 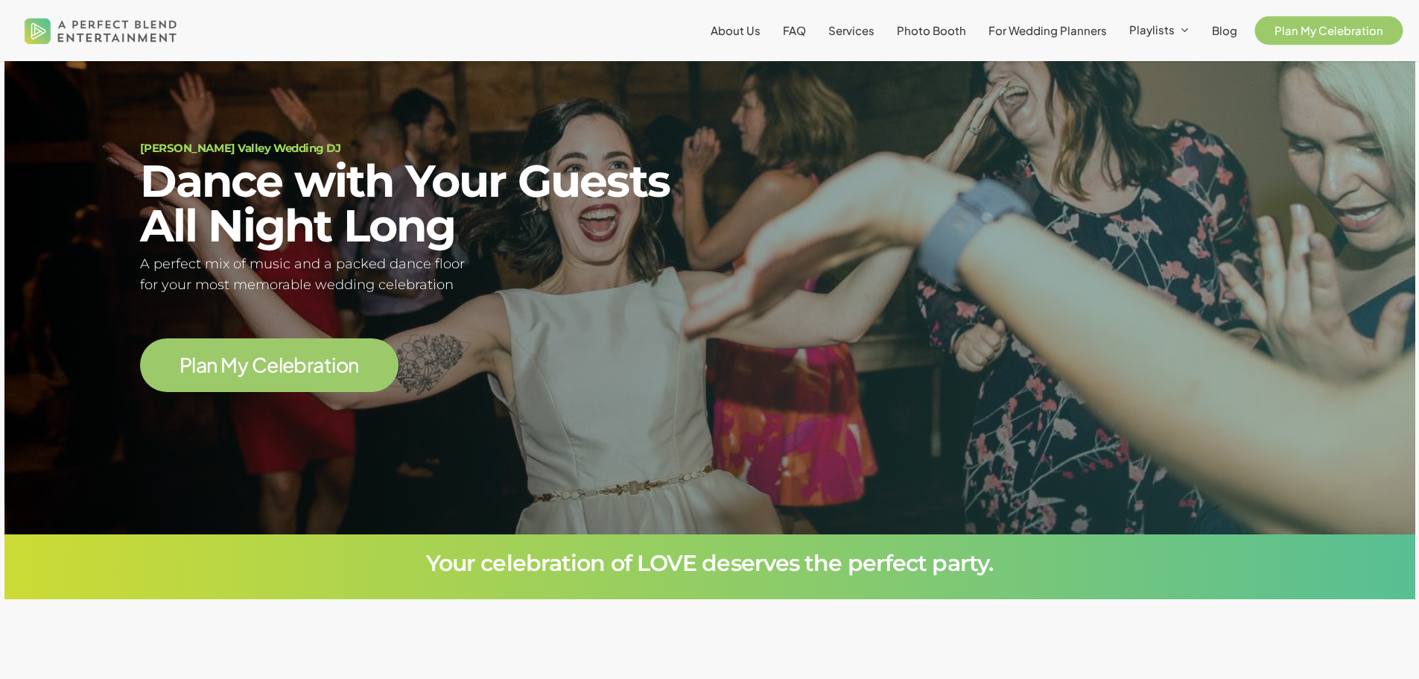 I want to click on h5: A perfect mix of music and a packed dance floor for your most memorable wedding celebration, so click(x=416, y=275).